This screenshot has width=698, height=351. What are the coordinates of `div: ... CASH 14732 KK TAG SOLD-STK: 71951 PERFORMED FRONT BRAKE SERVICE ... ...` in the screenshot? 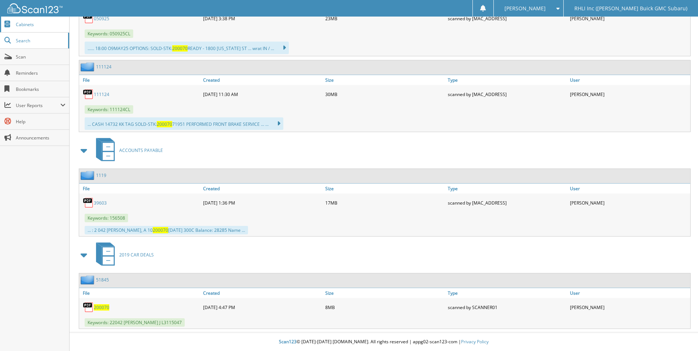 It's located at (184, 124).